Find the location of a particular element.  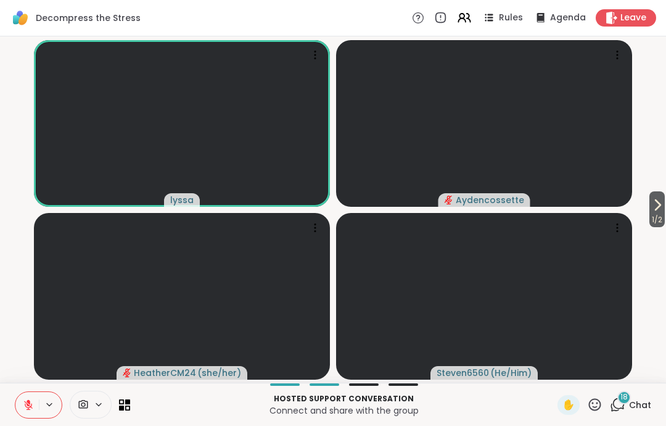

span: Aydencossette is located at coordinates (490, 200).